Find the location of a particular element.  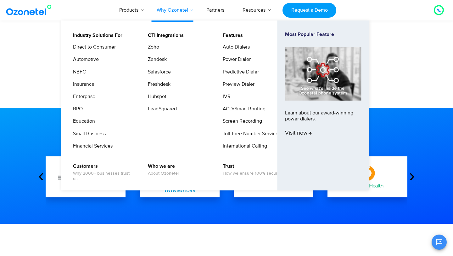

a: IVR is located at coordinates (225, 96).